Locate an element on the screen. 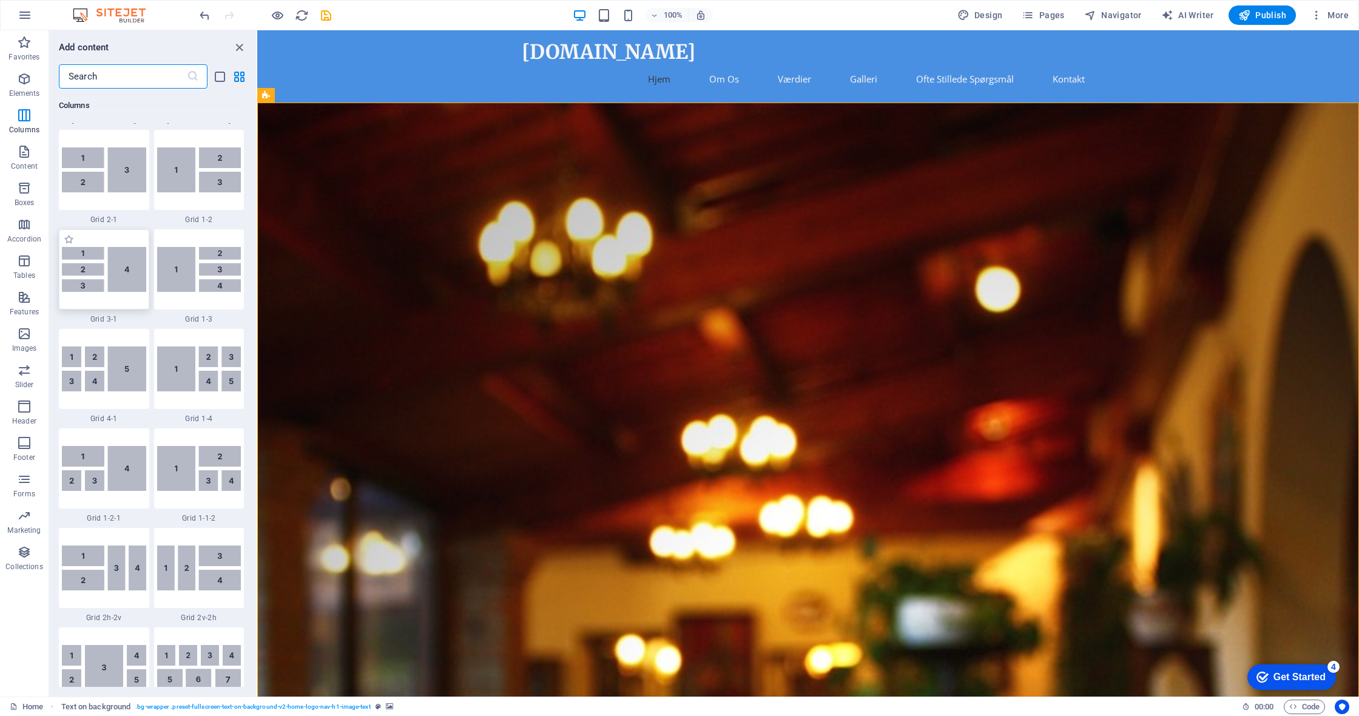  img: Grid2-1.svg is located at coordinates (104, 170).